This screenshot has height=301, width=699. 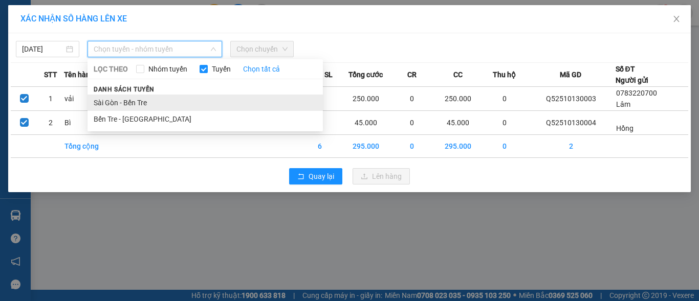 I want to click on td: Q52510130003, so click(x=571, y=99).